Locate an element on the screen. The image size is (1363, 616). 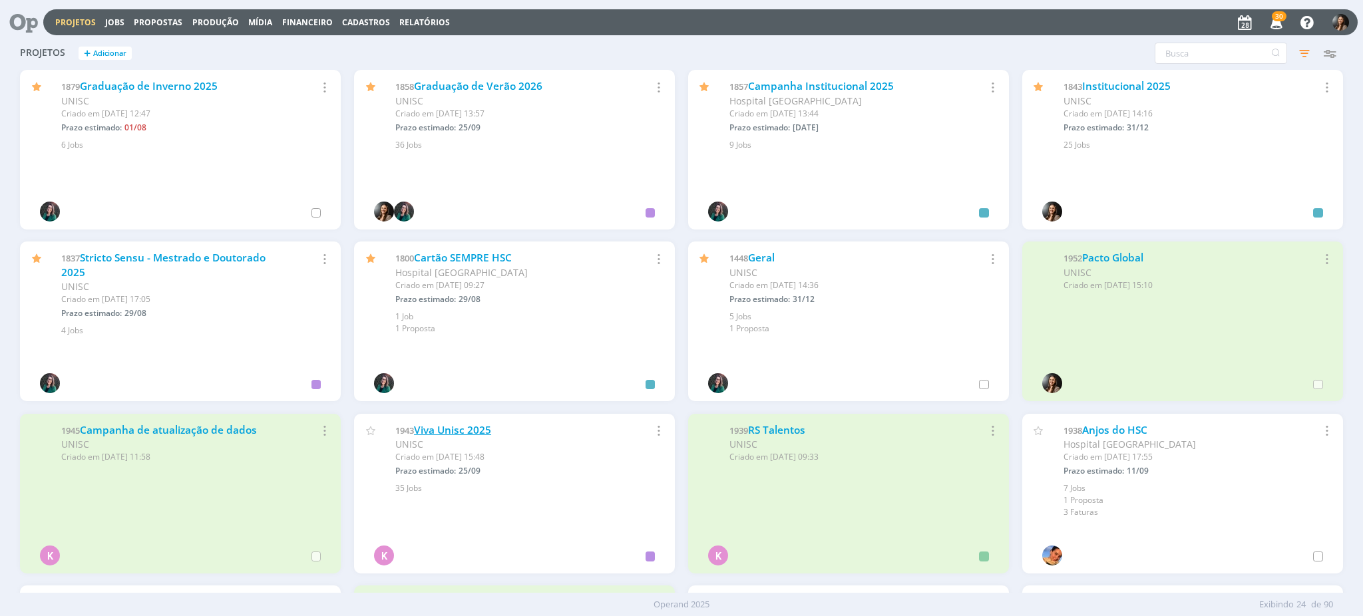
span: Cadastros is located at coordinates (366, 22).